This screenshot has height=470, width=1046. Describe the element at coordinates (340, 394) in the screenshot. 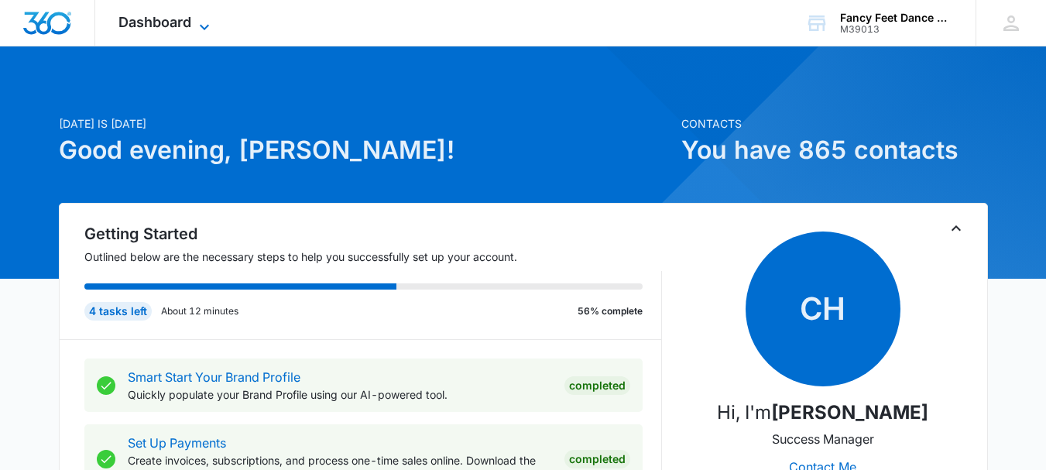

I see `p: Quickly populate your Brand Profile using our AI-powered tool.` at that location.